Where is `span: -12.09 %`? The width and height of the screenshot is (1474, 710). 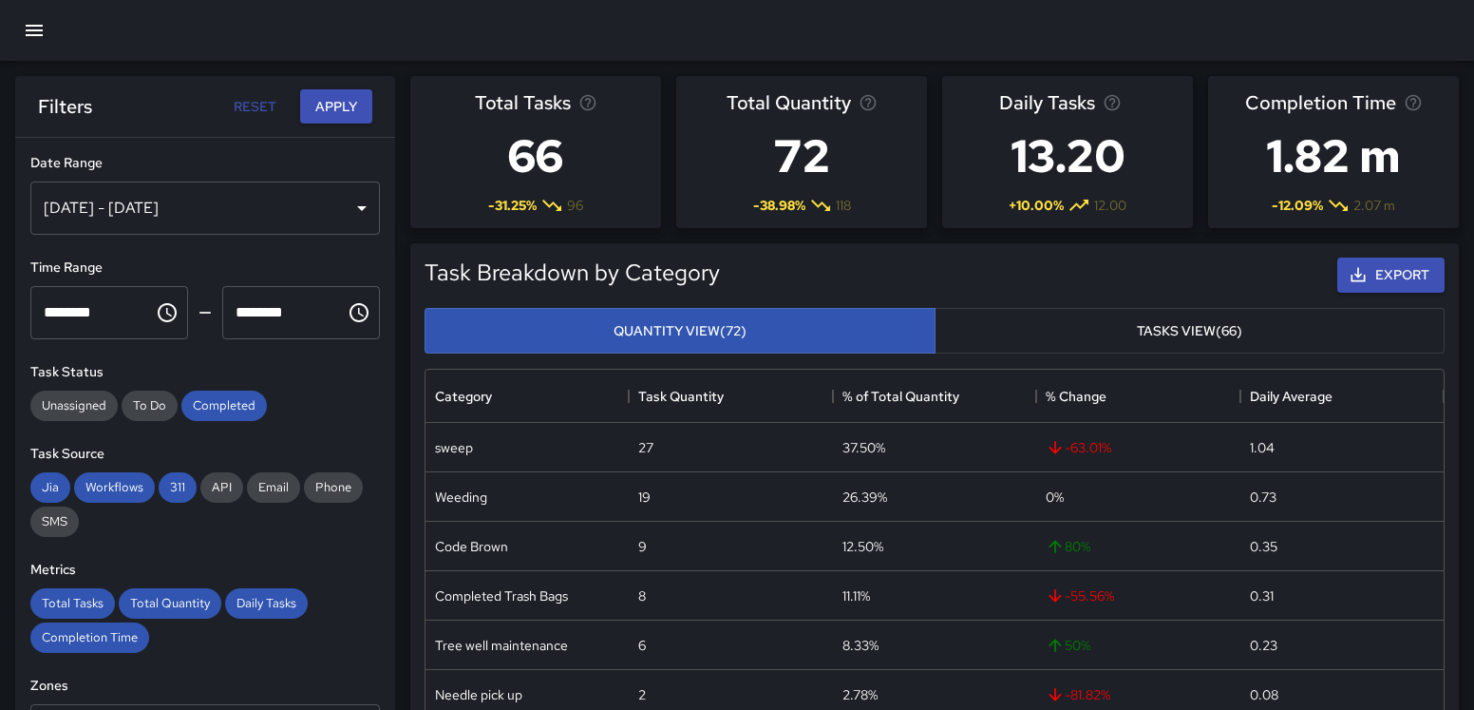 span: -12.09 % is located at coordinates (1298, 205).